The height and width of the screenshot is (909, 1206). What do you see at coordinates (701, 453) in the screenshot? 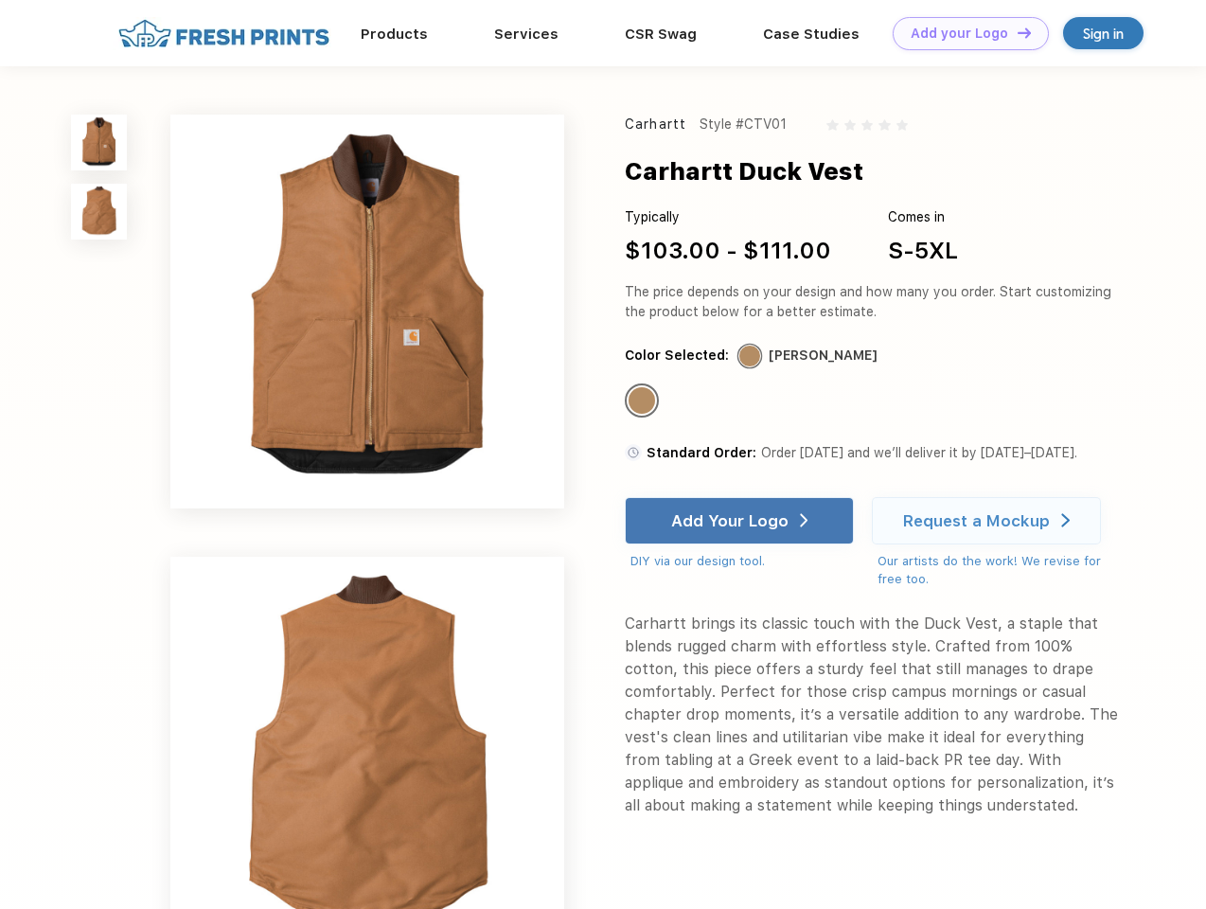
I see `span: Standard Order:` at bounding box center [701, 453].